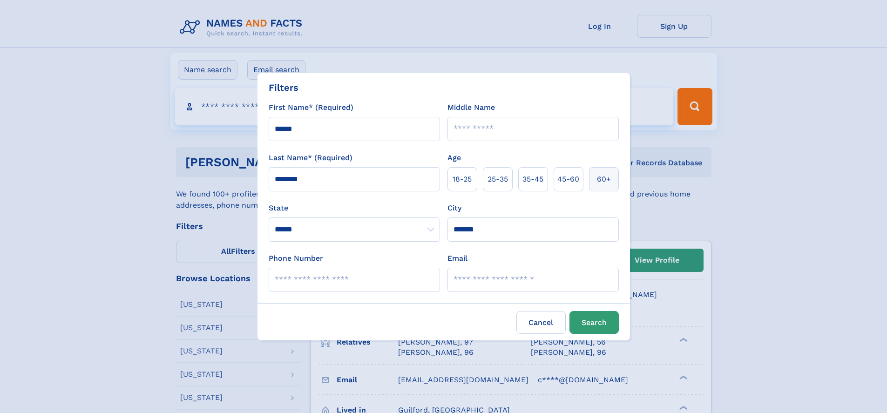  Describe the element at coordinates (497, 179) in the screenshot. I see `span: 25‑35` at that location.